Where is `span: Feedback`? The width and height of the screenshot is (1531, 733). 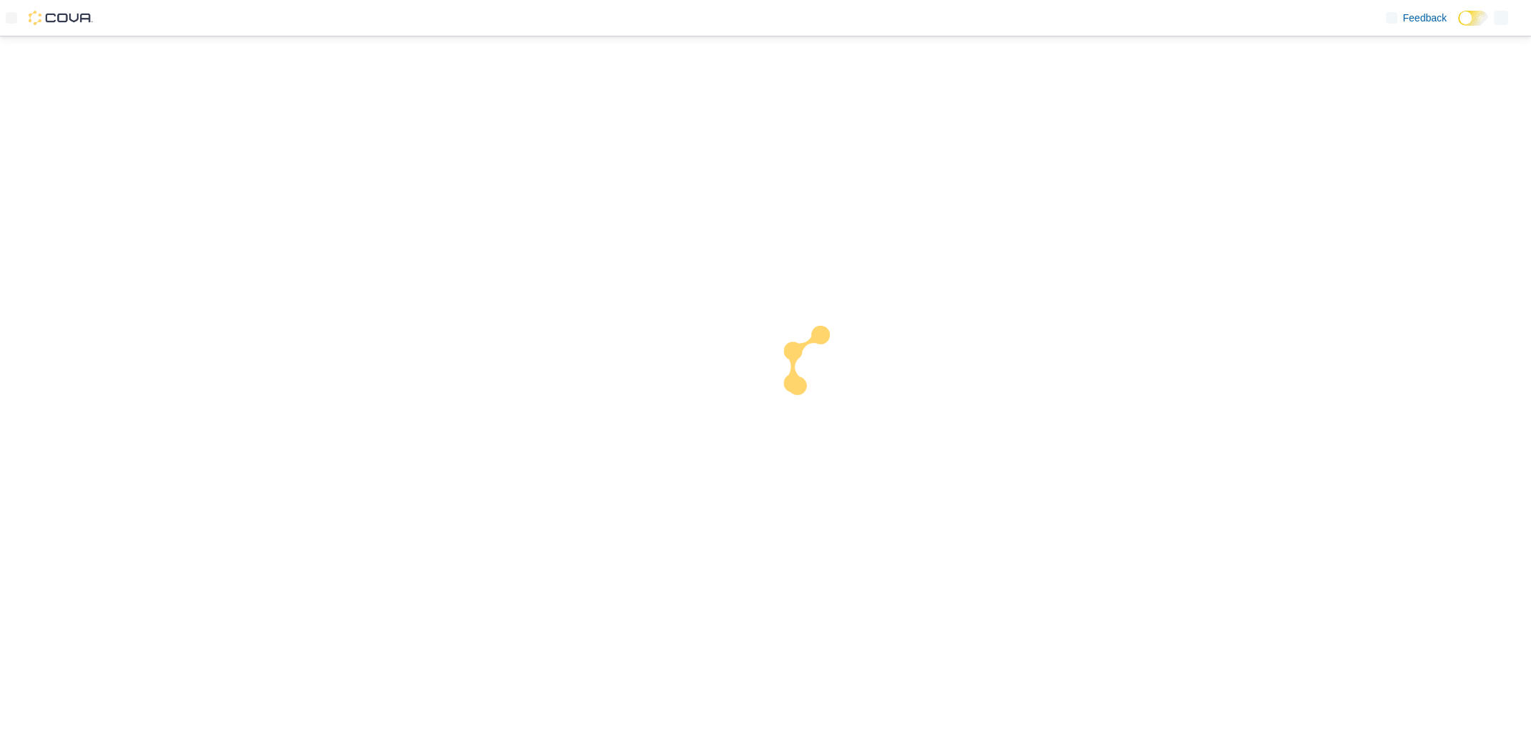
span: Feedback is located at coordinates (1424, 18).